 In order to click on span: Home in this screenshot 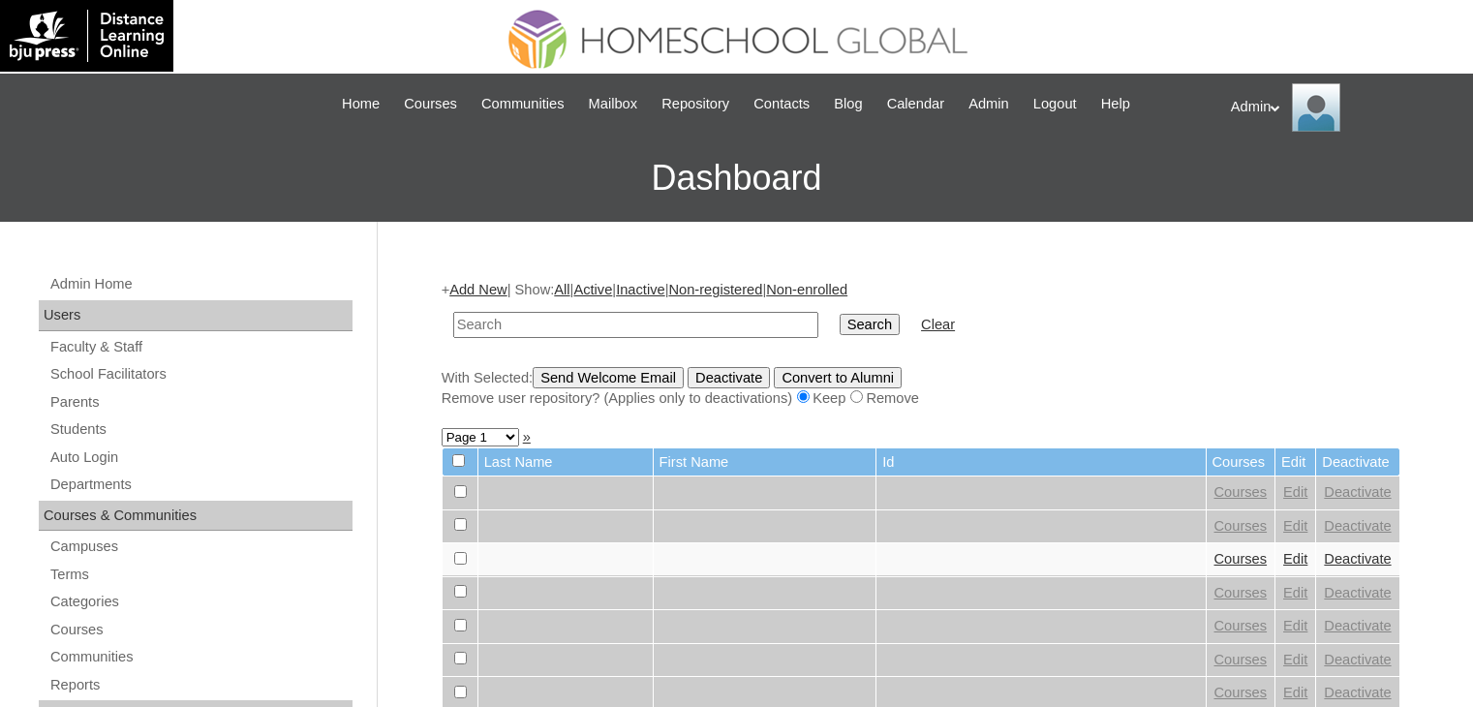, I will do `click(360, 104)`.